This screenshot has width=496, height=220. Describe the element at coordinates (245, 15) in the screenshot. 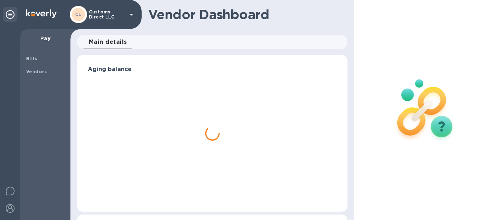

I see `h1: Vendor Dashboard` at that location.